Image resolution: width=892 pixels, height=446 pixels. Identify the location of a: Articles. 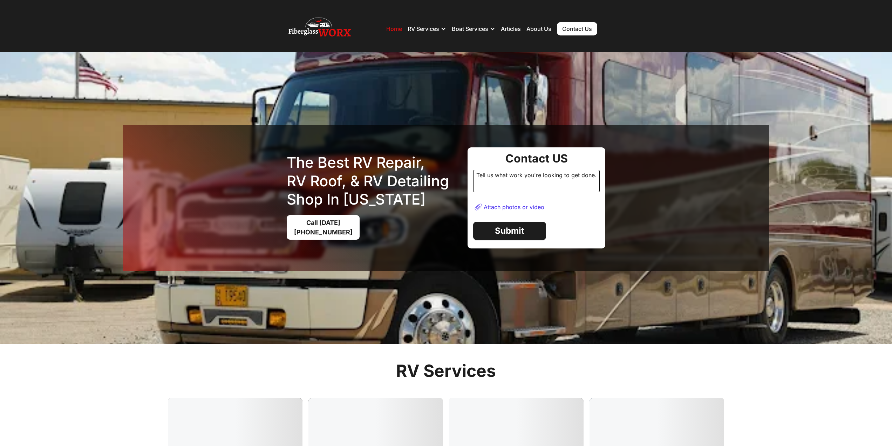
(511, 29).